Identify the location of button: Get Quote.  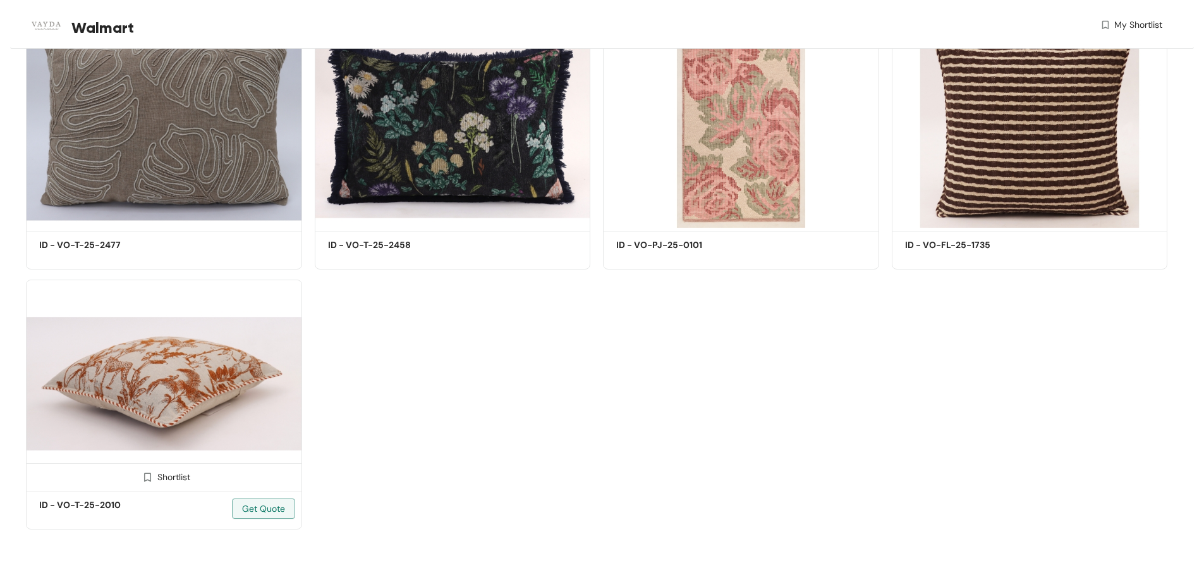
(264, 508).